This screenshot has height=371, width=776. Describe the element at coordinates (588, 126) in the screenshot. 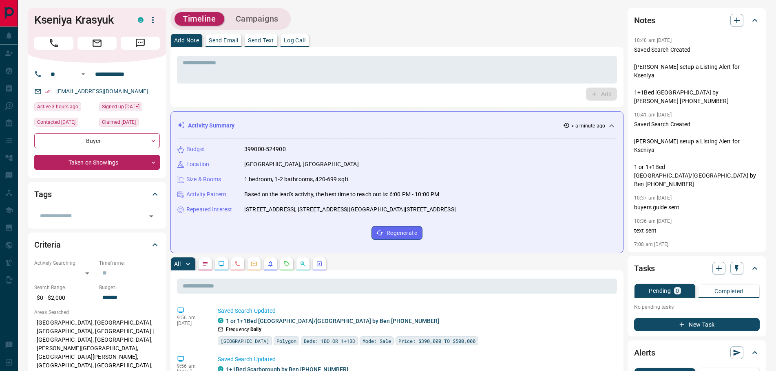

I see `p: < a minute ago` at that location.